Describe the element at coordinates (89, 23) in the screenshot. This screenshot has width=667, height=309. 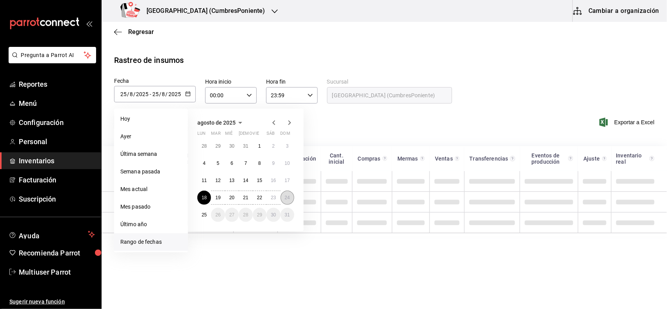
I see `button: open_drawer_menu` at that location.